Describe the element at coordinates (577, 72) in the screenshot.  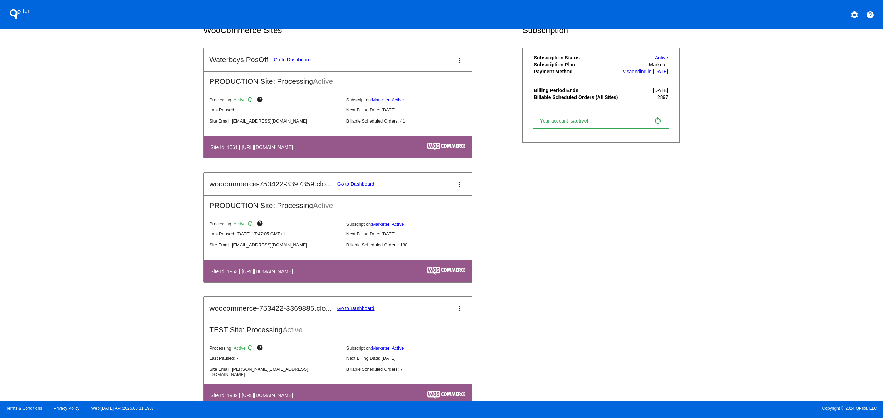
I see `th: Payment Method` at that location.